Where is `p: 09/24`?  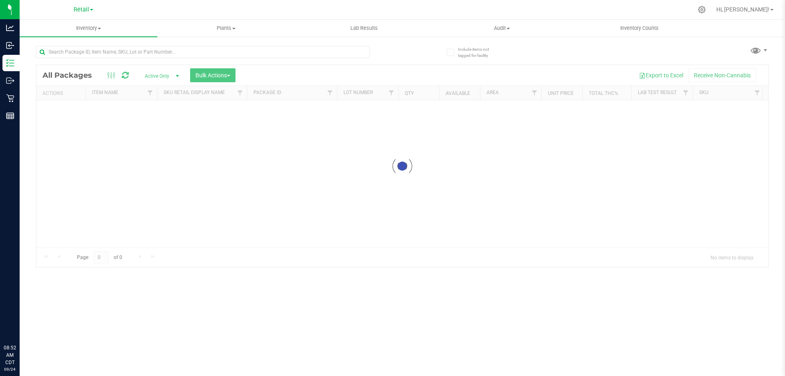 p: 09/24 is located at coordinates (10, 369).